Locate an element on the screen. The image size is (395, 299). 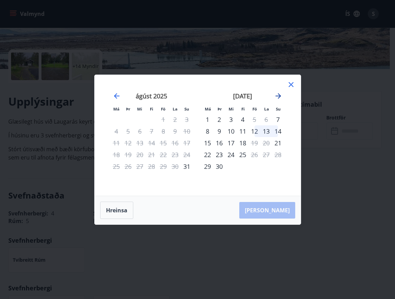
td: fimmtudagur, 25. september 2025 is located at coordinates (243, 155).